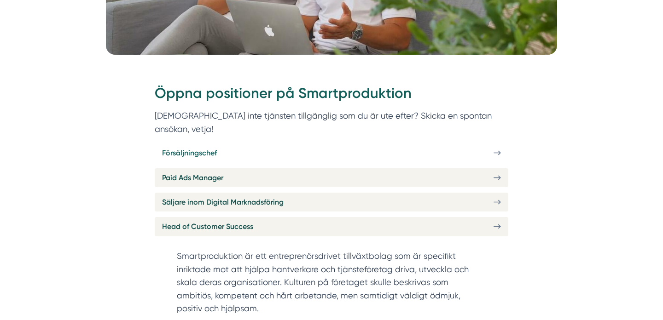 The height and width of the screenshot is (320, 663). I want to click on span: Säljare inom Digital Marknadsföring, so click(223, 202).